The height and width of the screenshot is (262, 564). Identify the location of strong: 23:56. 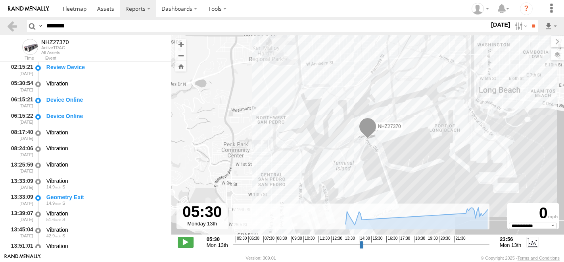
(511, 239).